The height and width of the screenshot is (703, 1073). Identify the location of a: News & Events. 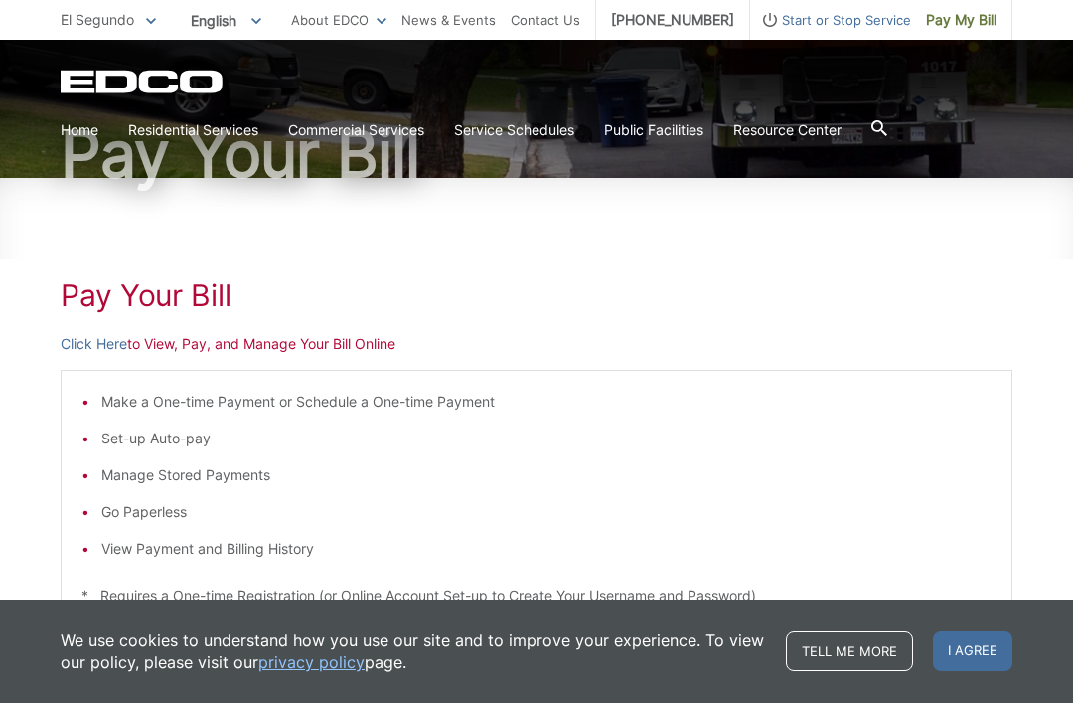
(448, 20).